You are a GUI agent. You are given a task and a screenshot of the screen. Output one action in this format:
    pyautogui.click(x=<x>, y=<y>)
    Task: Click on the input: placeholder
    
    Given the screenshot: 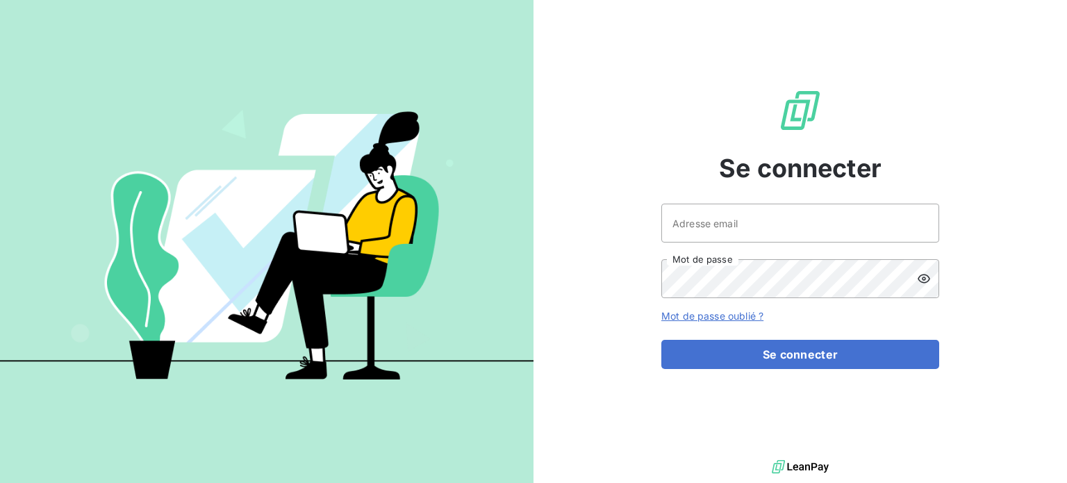 What is the action you would take?
    pyautogui.click(x=800, y=223)
    